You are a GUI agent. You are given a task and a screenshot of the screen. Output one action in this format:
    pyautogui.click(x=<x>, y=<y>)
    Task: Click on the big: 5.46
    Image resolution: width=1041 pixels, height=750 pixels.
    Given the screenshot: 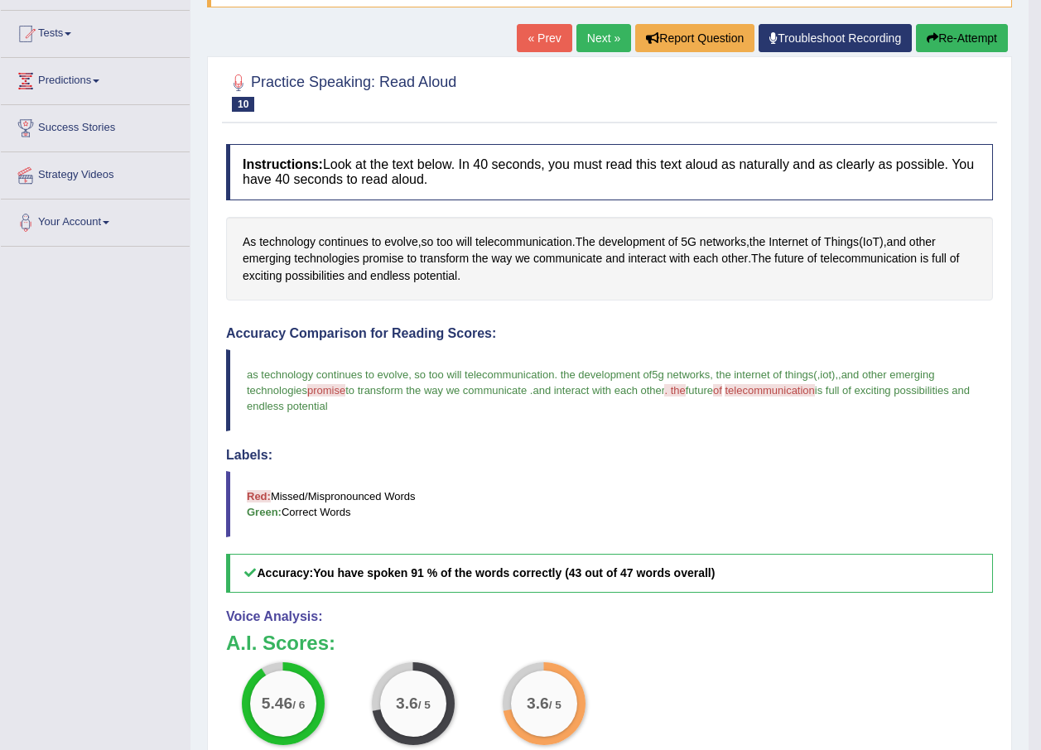 What is the action you would take?
    pyautogui.click(x=276, y=704)
    